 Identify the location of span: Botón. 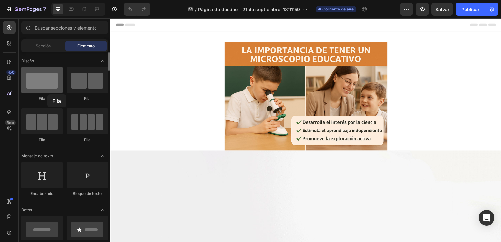
(27, 210).